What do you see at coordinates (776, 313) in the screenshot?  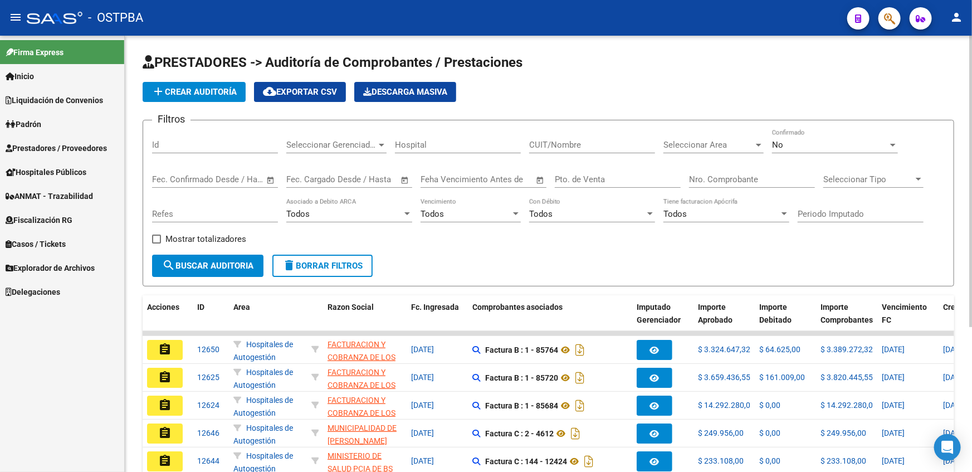 I see `span: Importe Debitado` at bounding box center [776, 313].